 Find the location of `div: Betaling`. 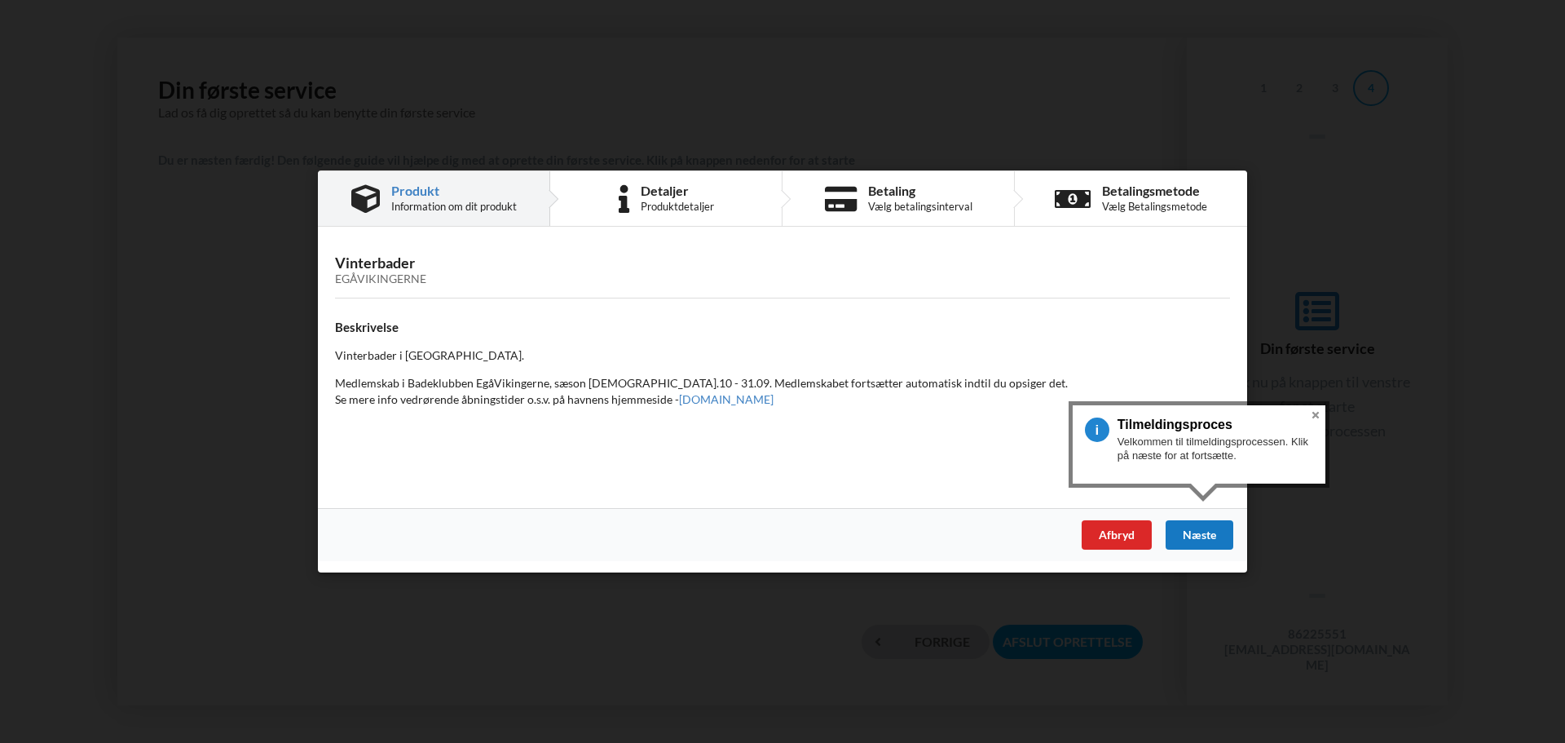

div: Betaling is located at coordinates (920, 191).